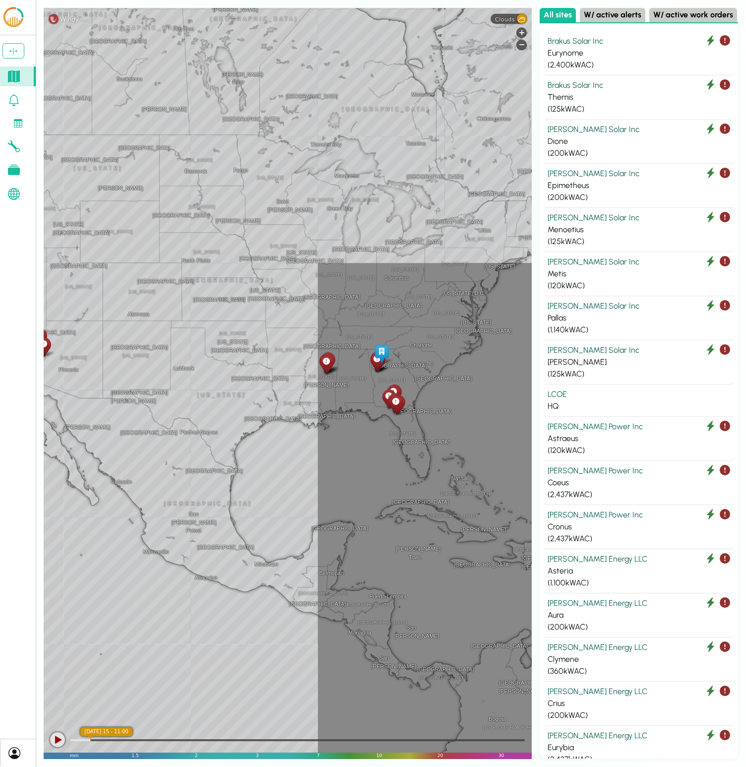 The image size is (746, 767). What do you see at coordinates (639, 394) in the screenshot?
I see `div: LCOE` at bounding box center [639, 394].